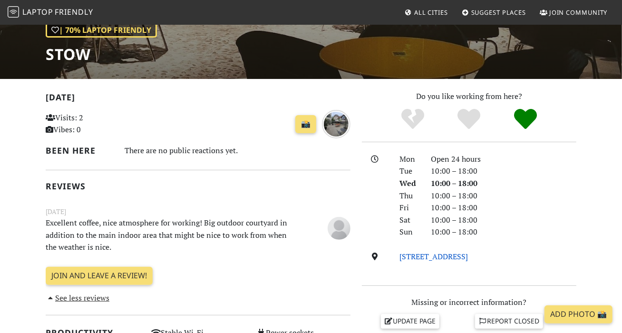 The width and height of the screenshot is (622, 333). I want to click on div: Thu, so click(409, 196).